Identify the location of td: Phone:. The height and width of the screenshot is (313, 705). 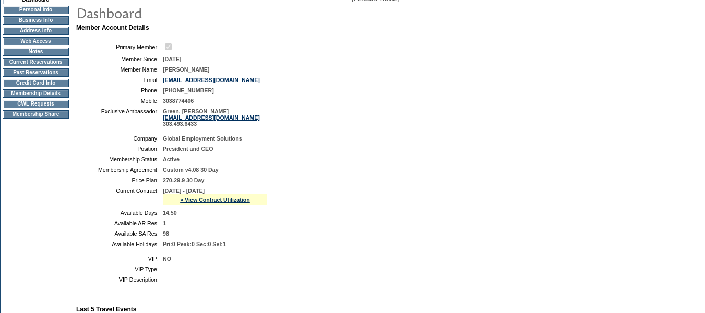
(120, 90).